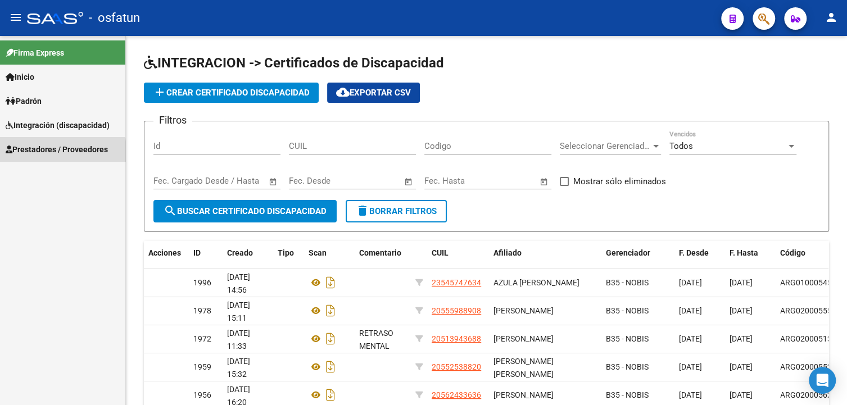  I want to click on span: 23545747634, so click(456, 283).